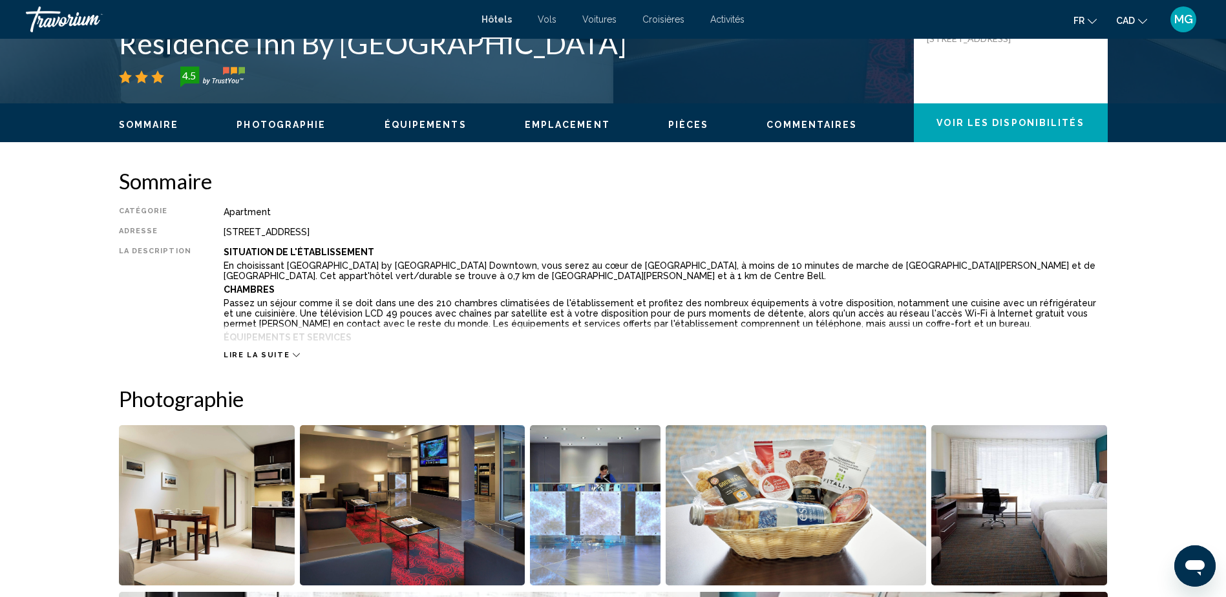  Describe the element at coordinates (155, 232) in the screenshot. I see `div: Adresse` at that location.